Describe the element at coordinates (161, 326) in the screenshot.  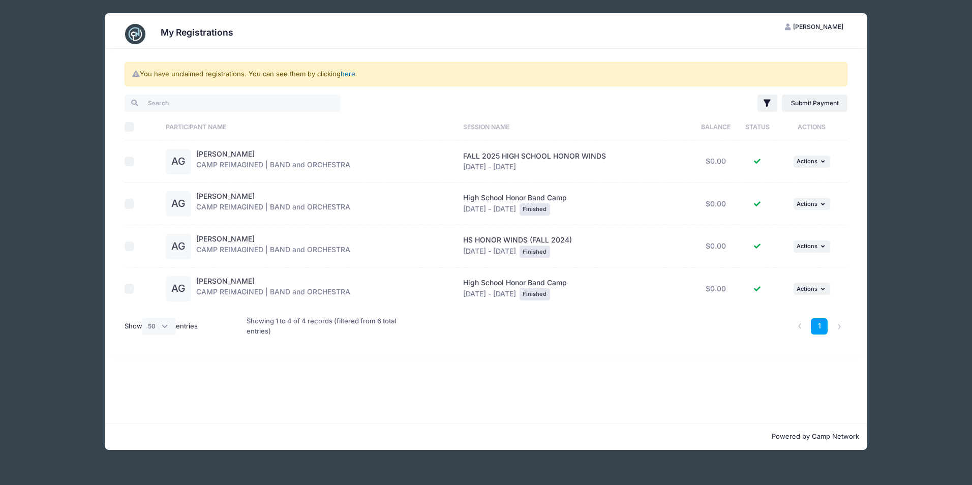
I see `label: Show entries` at that location.